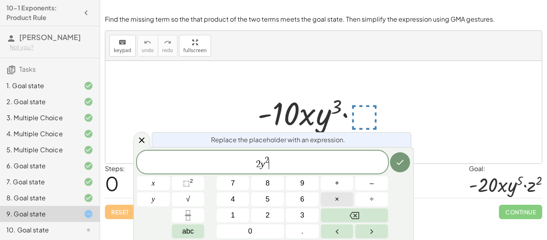 This screenshot has height=240, width=547. I want to click on div: 1. Goal state, so click(38, 86).